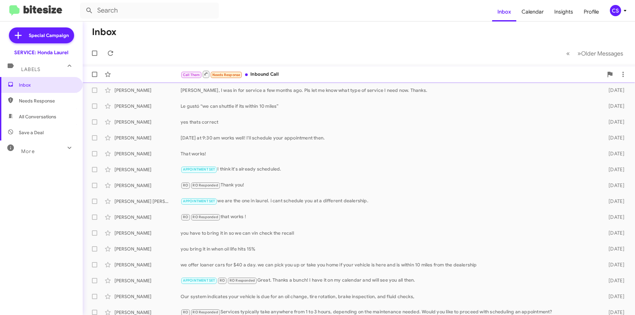 The height and width of the screenshot is (315, 635). I want to click on div: That works!, so click(390, 154).